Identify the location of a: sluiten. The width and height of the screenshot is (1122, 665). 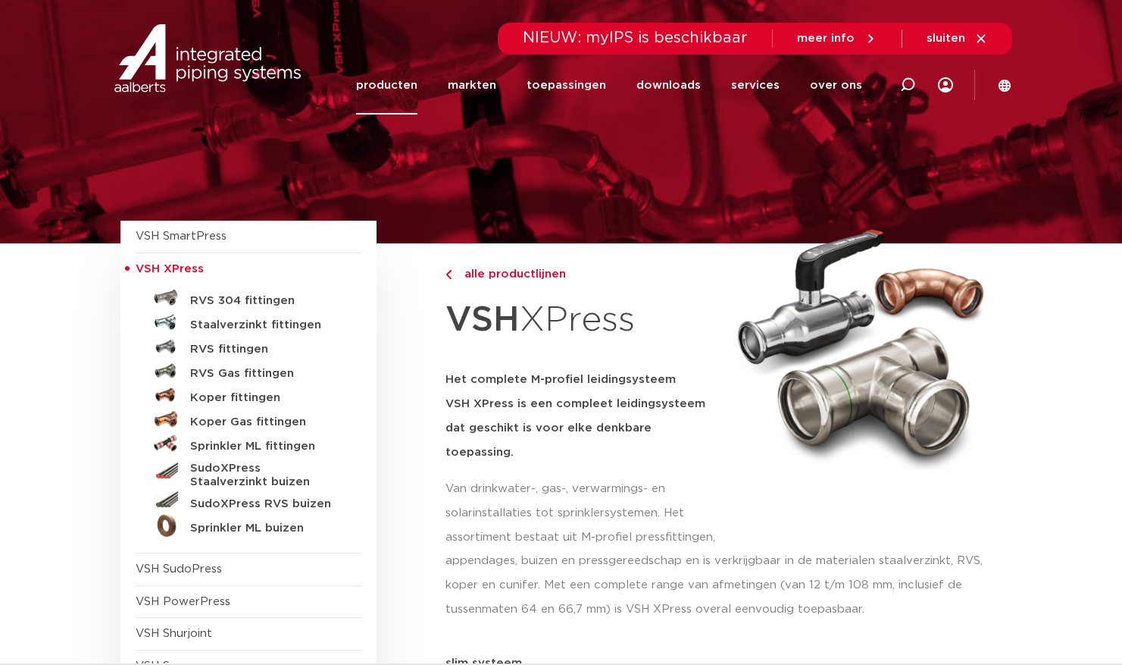
(957, 39).